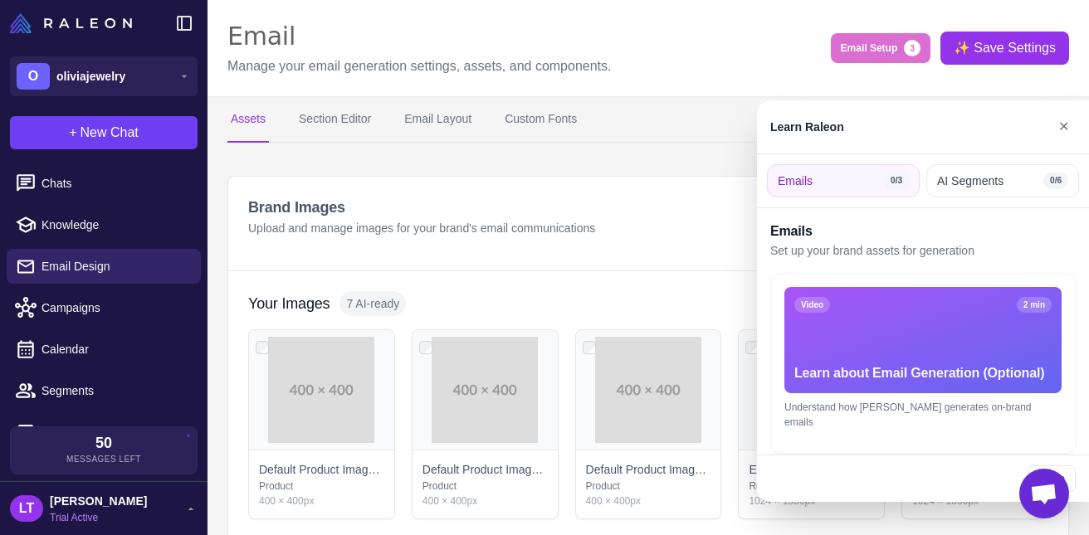 The width and height of the screenshot is (1089, 535). I want to click on button: AI Segments0/6, so click(1003, 181).